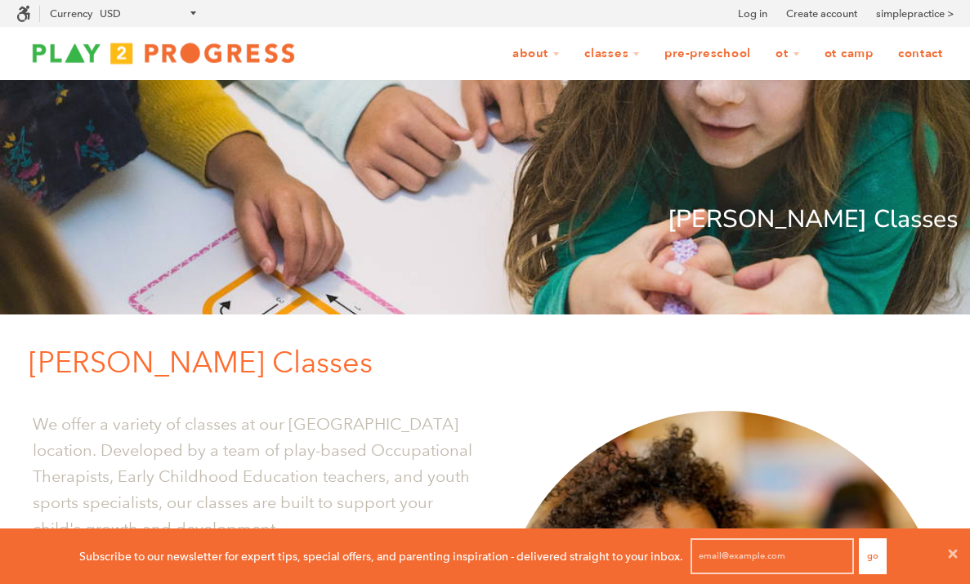 The height and width of the screenshot is (584, 970). What do you see at coordinates (914, 14) in the screenshot?
I see `a: simplepractice >` at bounding box center [914, 14].